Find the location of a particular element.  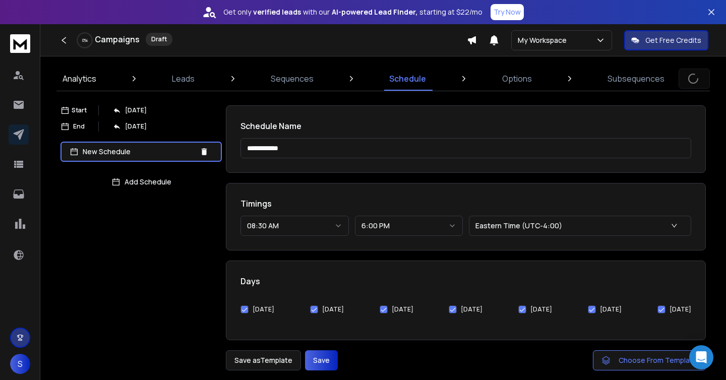

p: Get Free Credits is located at coordinates (673, 40).